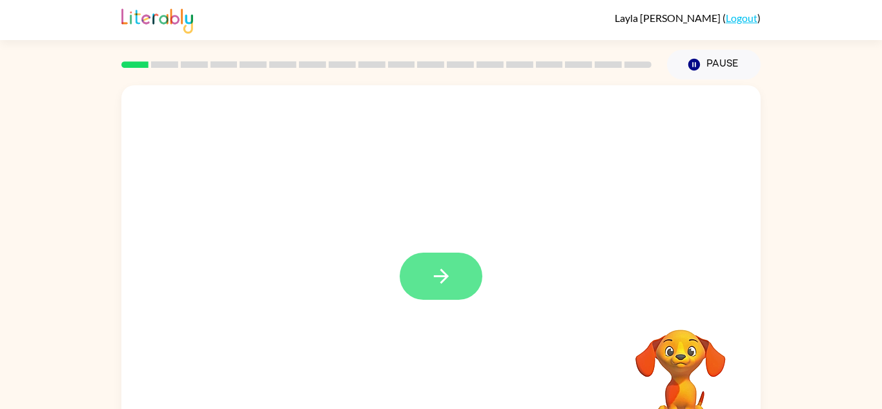 This screenshot has width=882, height=409. I want to click on a: Logout, so click(741, 17).